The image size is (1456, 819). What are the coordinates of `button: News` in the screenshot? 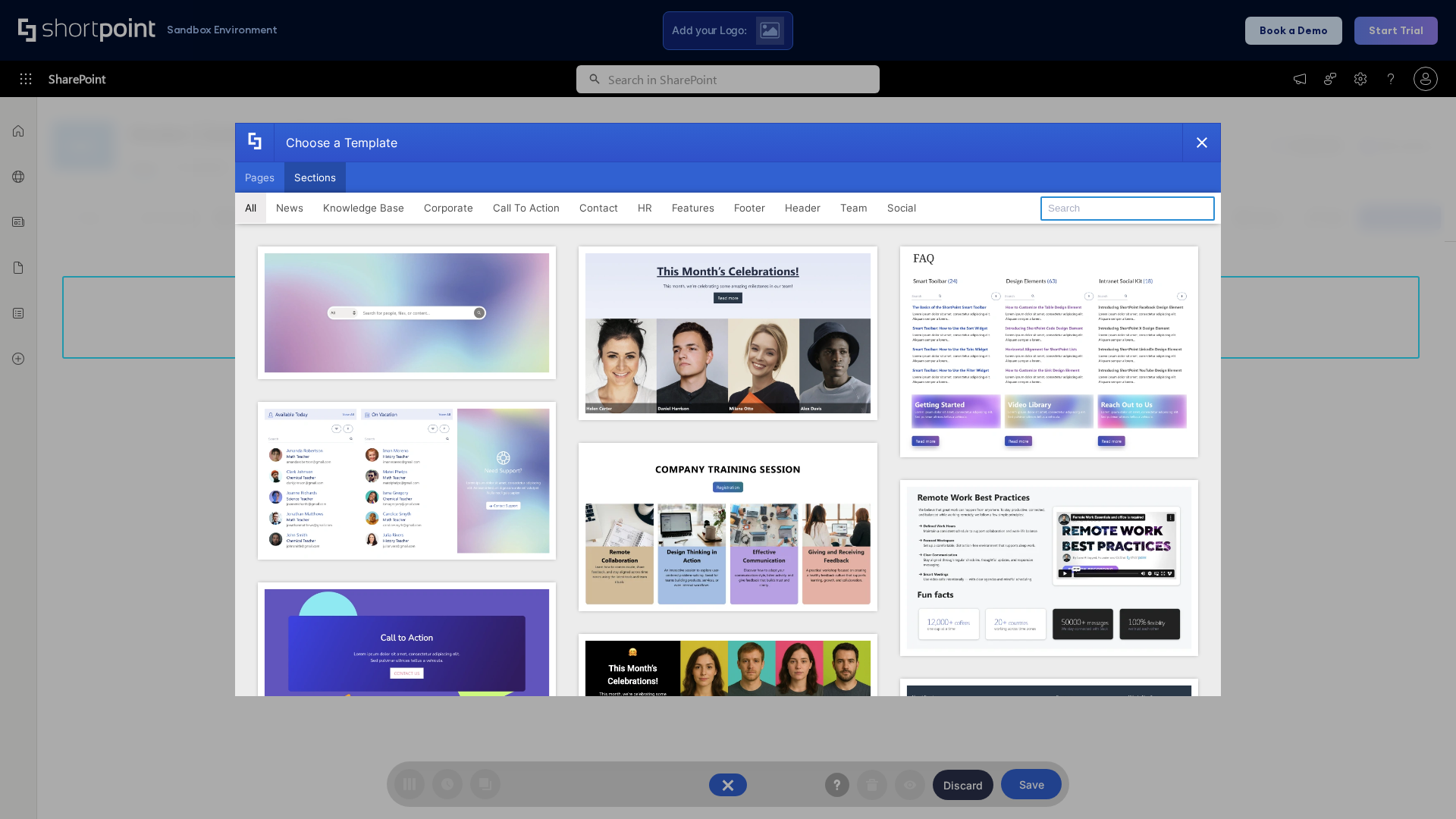 It's located at (289, 207).